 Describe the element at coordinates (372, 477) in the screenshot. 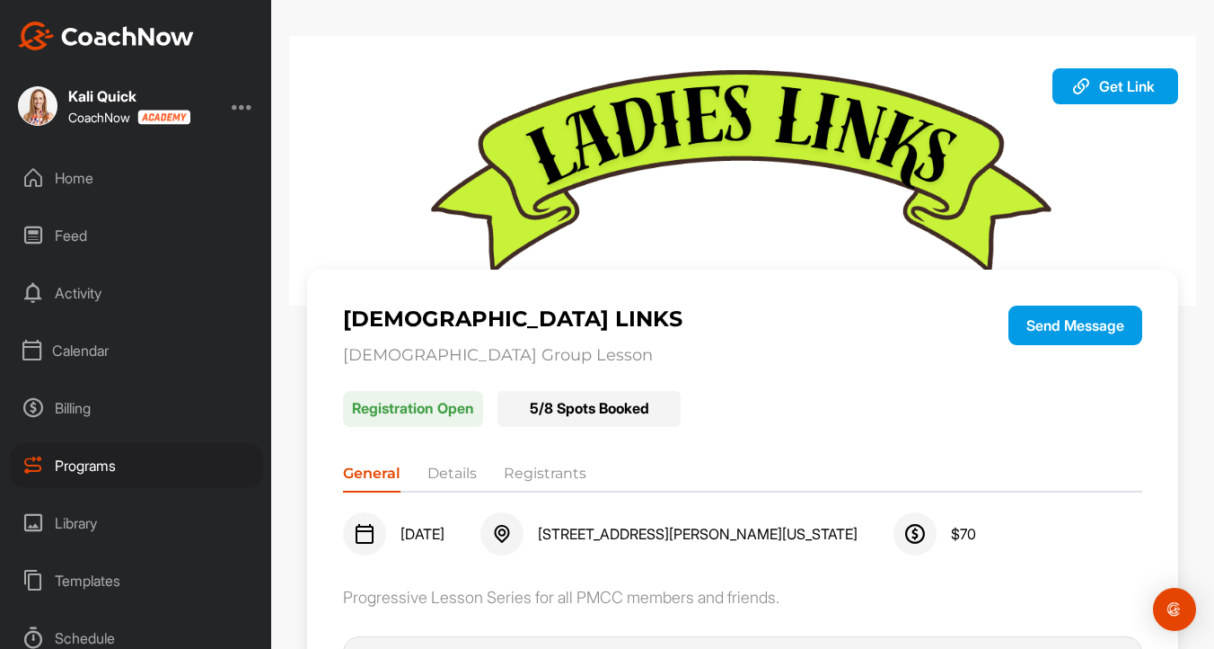

I see `li: General` at that location.